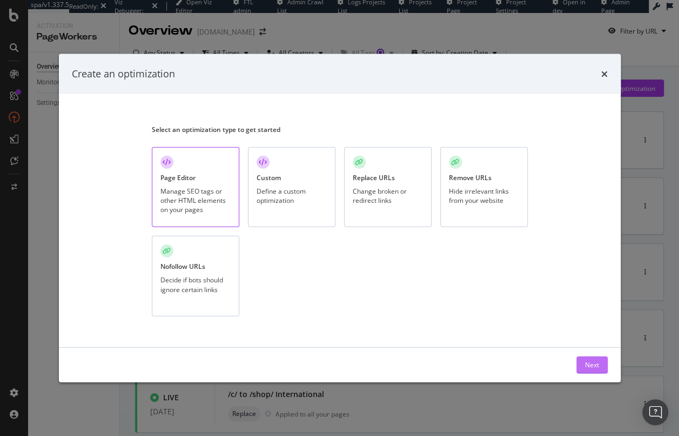 Image resolution: width=679 pixels, height=436 pixels. Describe the element at coordinates (340, 218) in the screenshot. I see `div: modal` at that location.